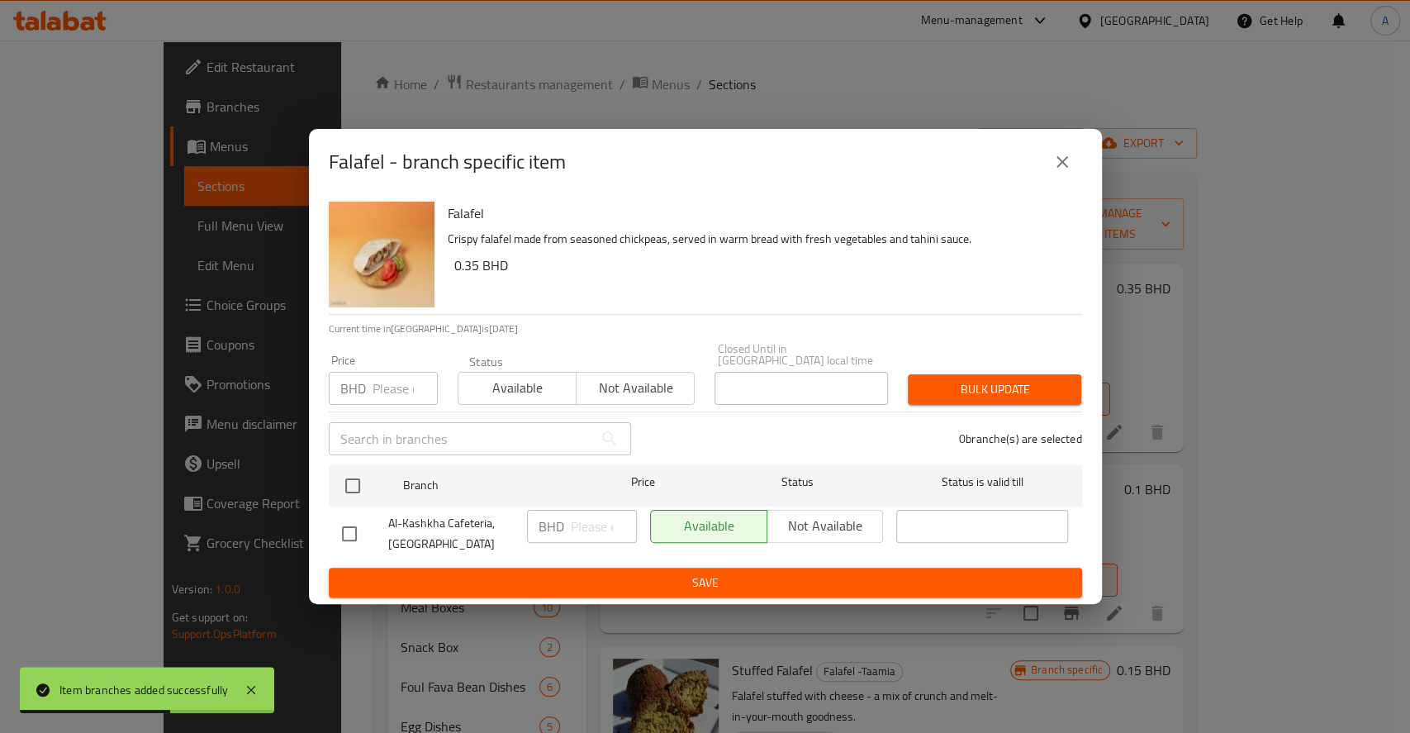  Describe the element at coordinates (705, 582) in the screenshot. I see `button: Save` at that location.